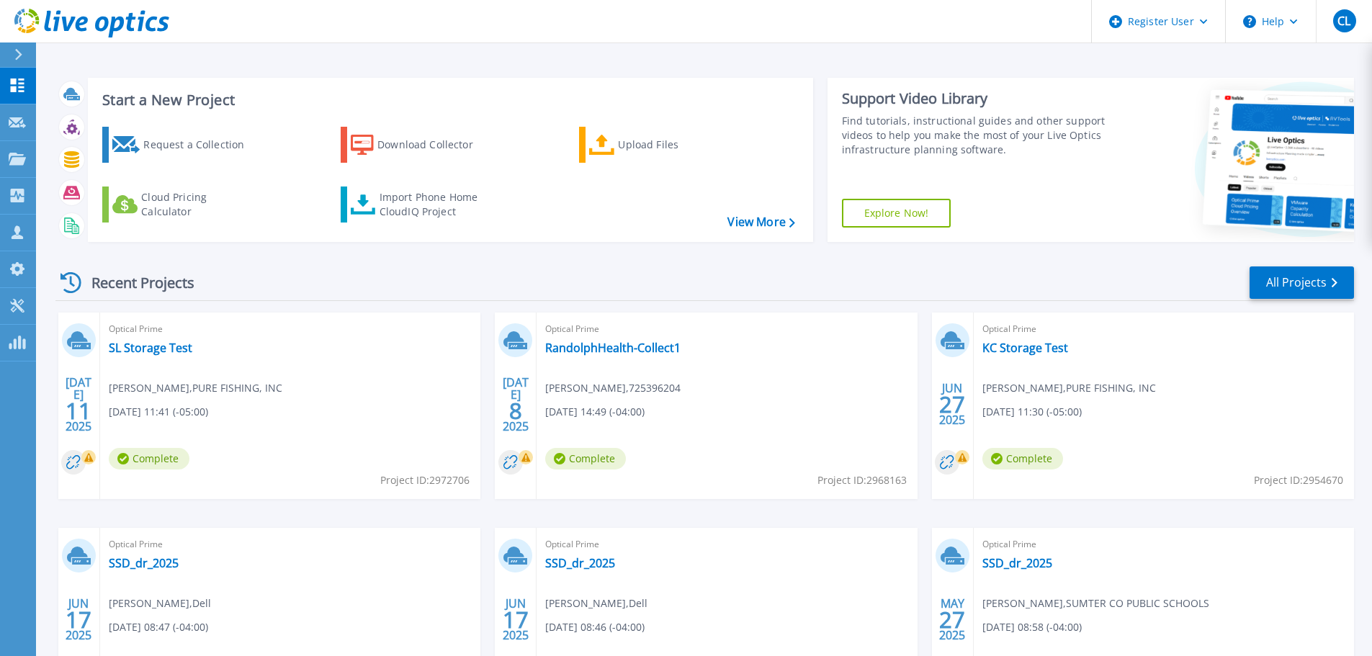 This screenshot has height=656, width=1372. Describe the element at coordinates (182, 145) in the screenshot. I see `a: Request a Collection` at that location.